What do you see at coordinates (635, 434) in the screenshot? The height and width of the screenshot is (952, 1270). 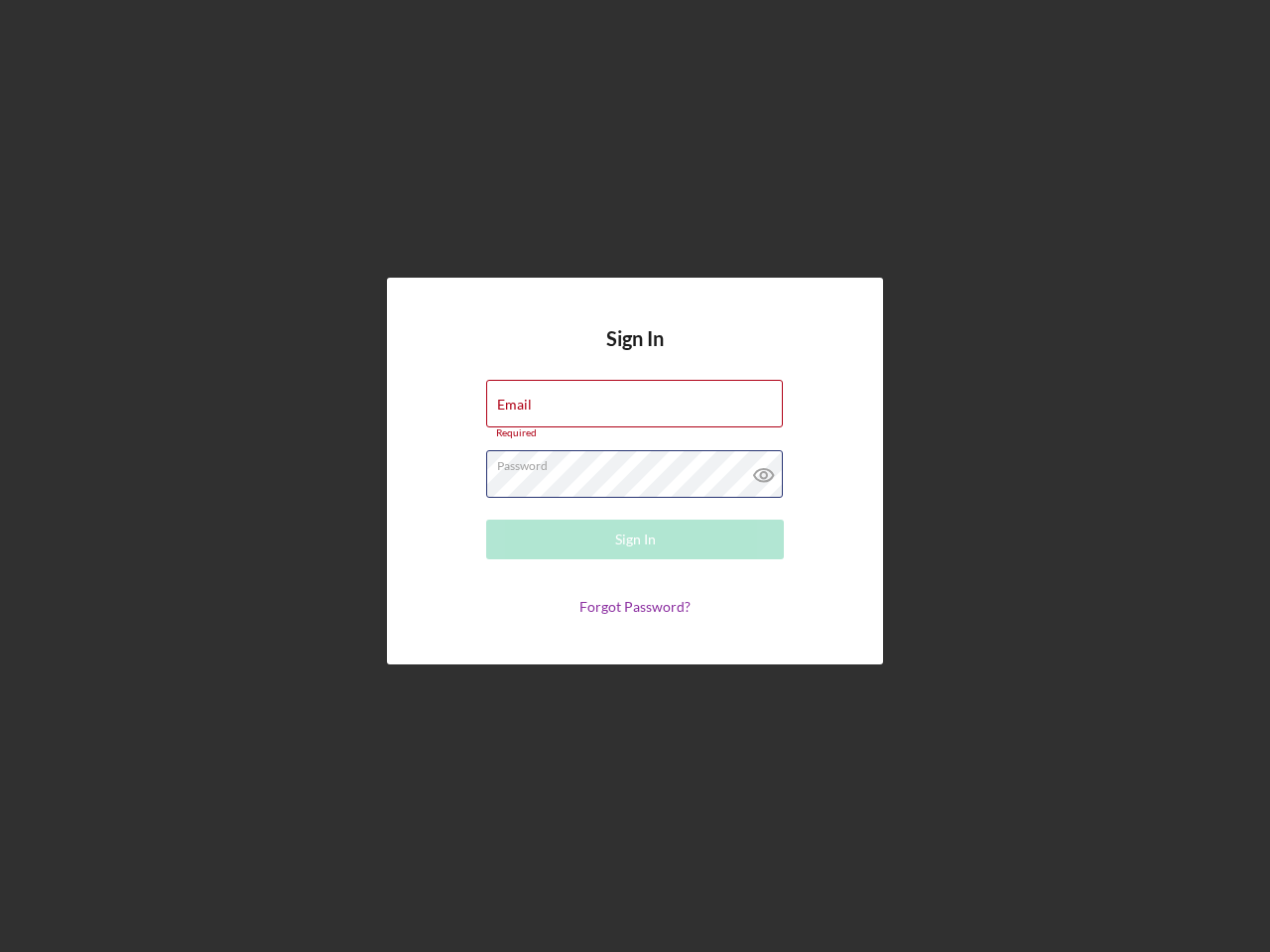 I see `div: Required` at bounding box center [635, 434].